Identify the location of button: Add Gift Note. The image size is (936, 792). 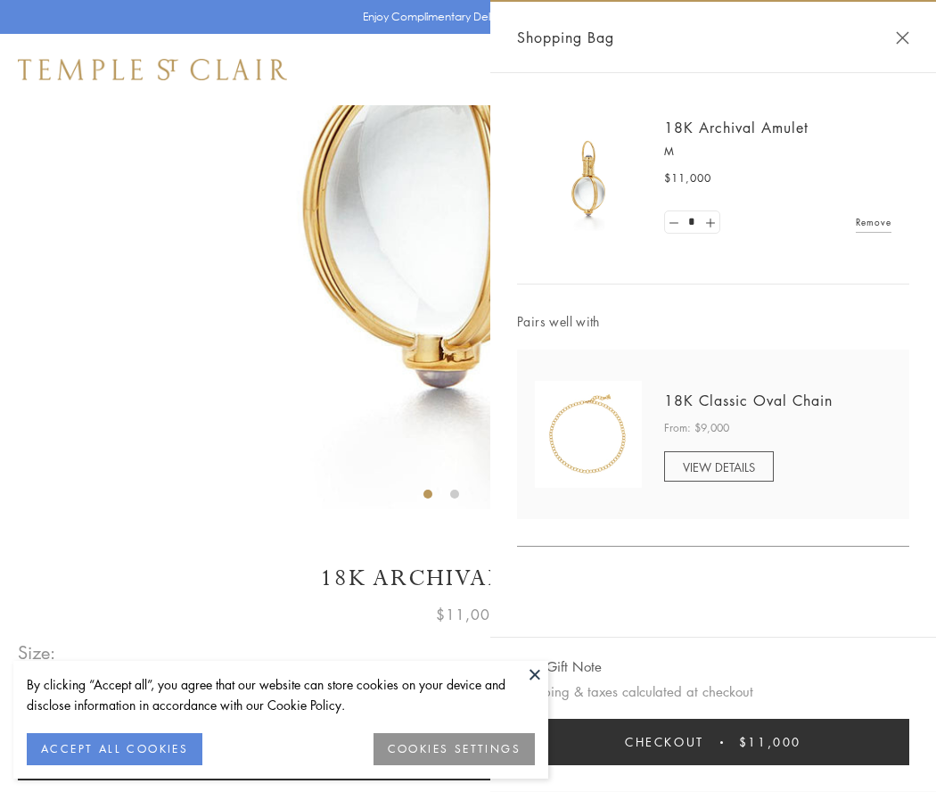
(559, 666).